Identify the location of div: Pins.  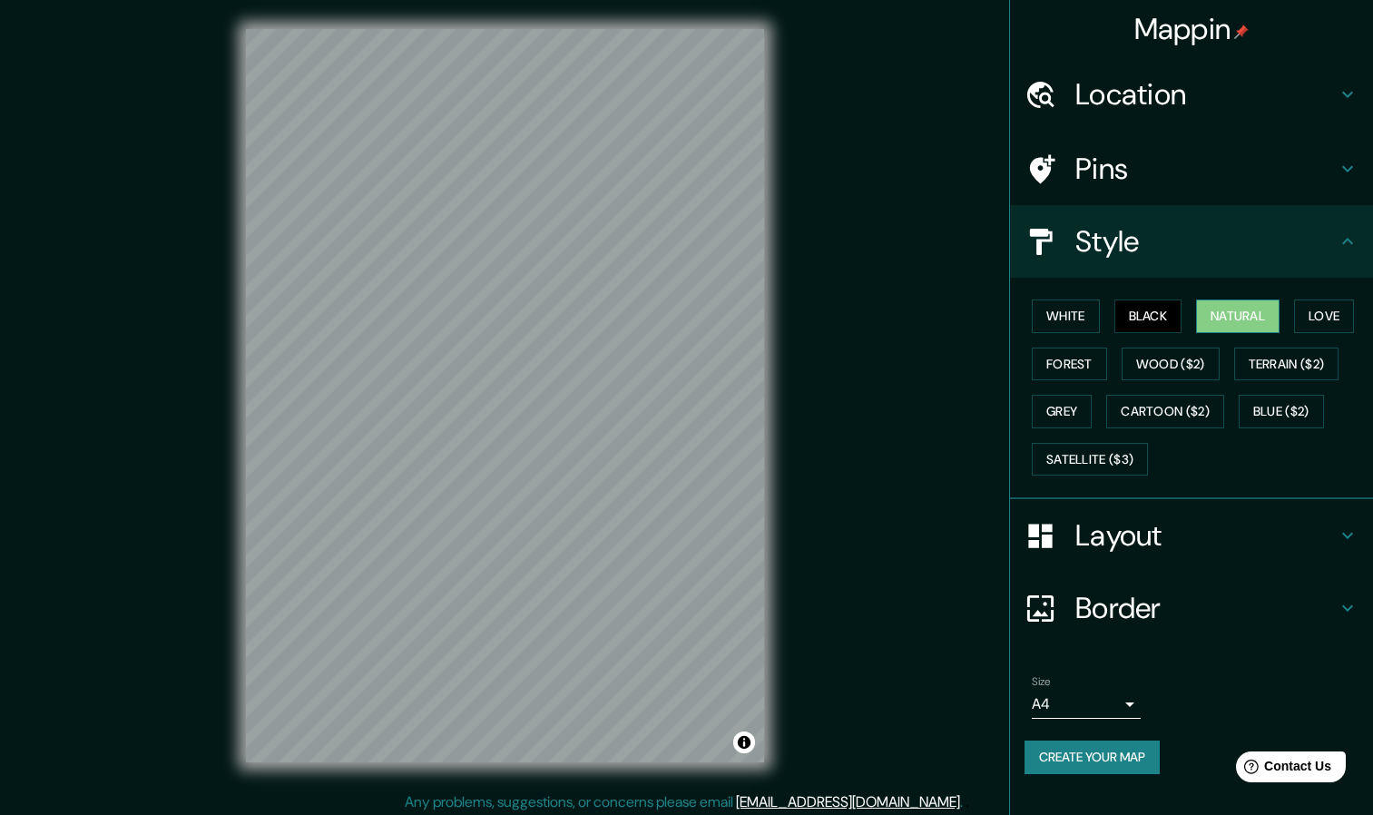
(1191, 169).